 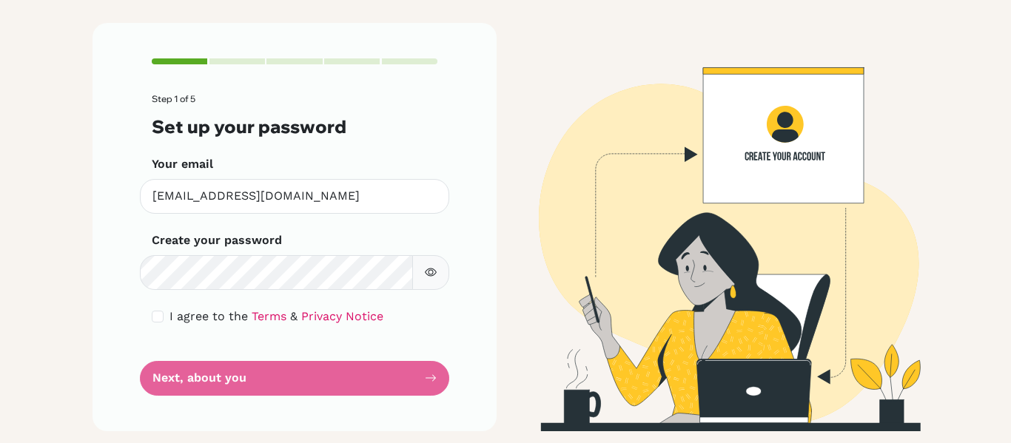 I want to click on h3: Set up your password, so click(x=295, y=127).